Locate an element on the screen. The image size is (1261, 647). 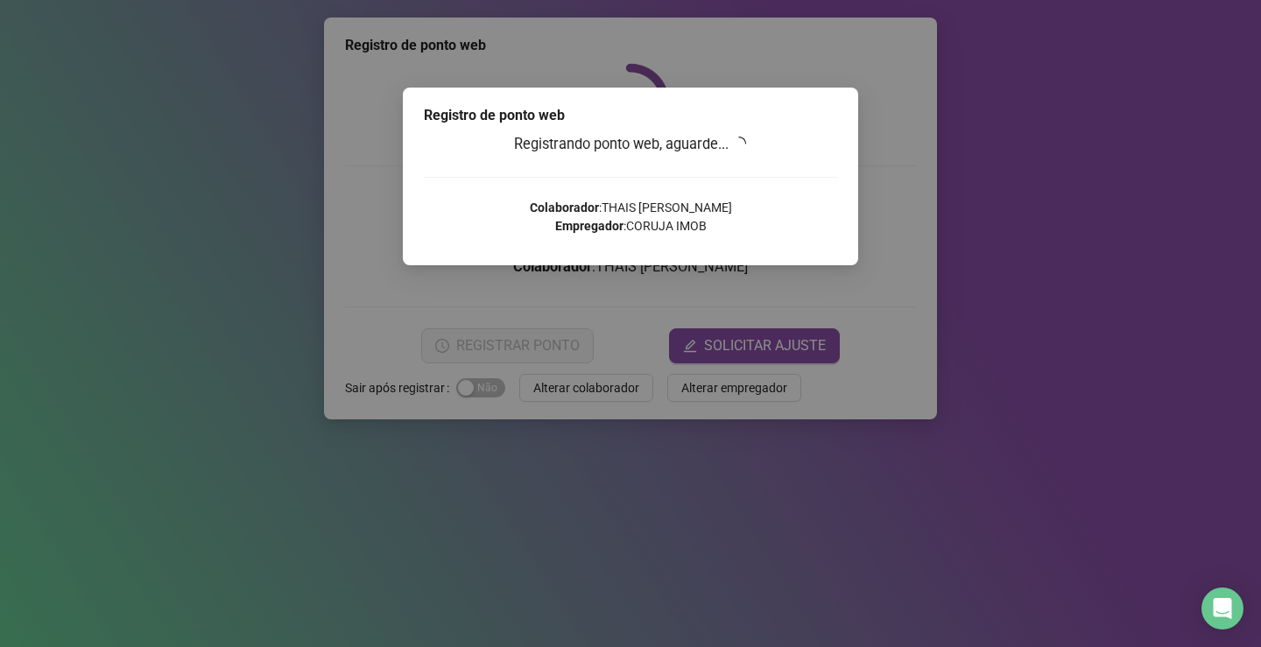
h3: Registrando ponto web, aguarde... is located at coordinates (631, 145).